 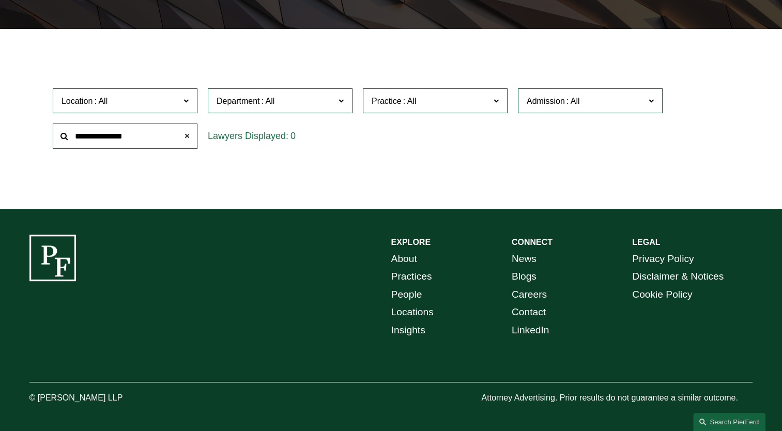 I want to click on strong: LEGAL, so click(x=646, y=242).